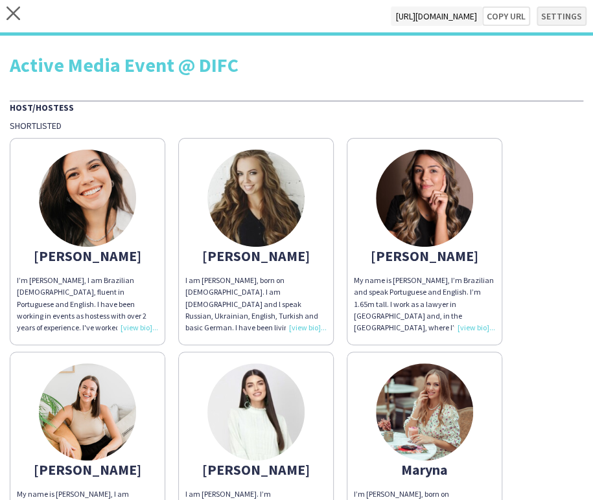 The height and width of the screenshot is (500, 593). I want to click on div: Active Media Event @ DIFC, so click(296, 65).